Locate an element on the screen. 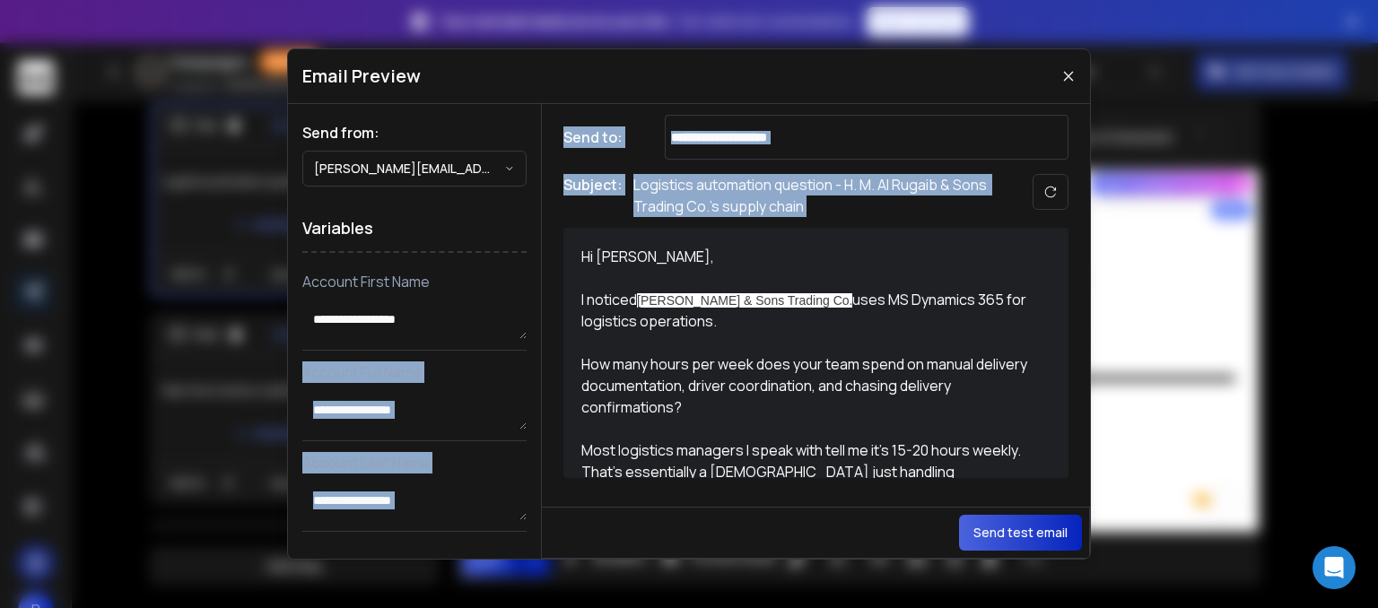 This screenshot has width=1378, height=608. h1: Subject: is located at coordinates (593, 196).